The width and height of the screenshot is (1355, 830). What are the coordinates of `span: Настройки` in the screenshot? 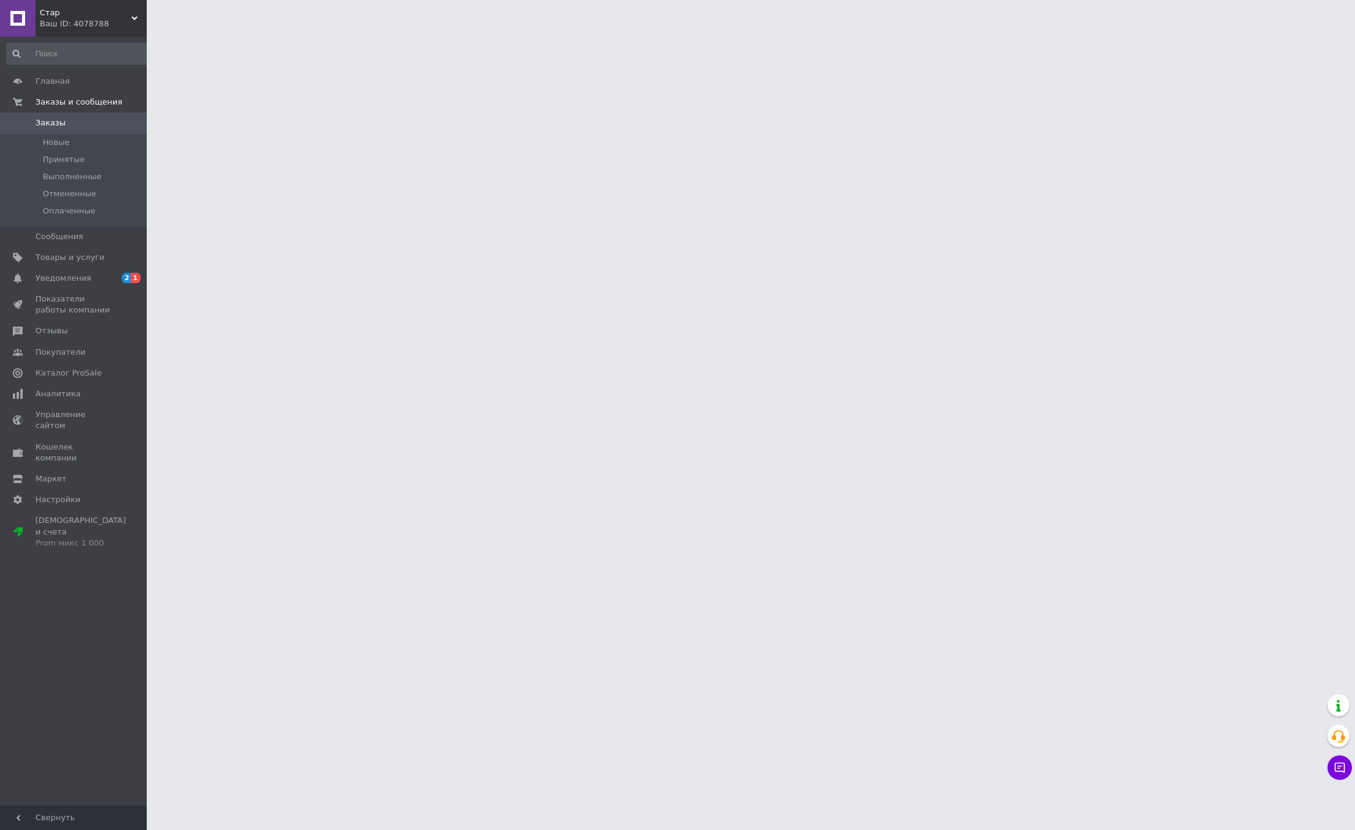 It's located at (57, 499).